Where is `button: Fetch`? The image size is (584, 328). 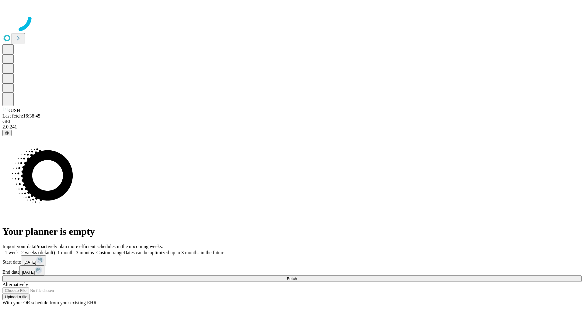
button: Fetch is located at coordinates (292, 279).